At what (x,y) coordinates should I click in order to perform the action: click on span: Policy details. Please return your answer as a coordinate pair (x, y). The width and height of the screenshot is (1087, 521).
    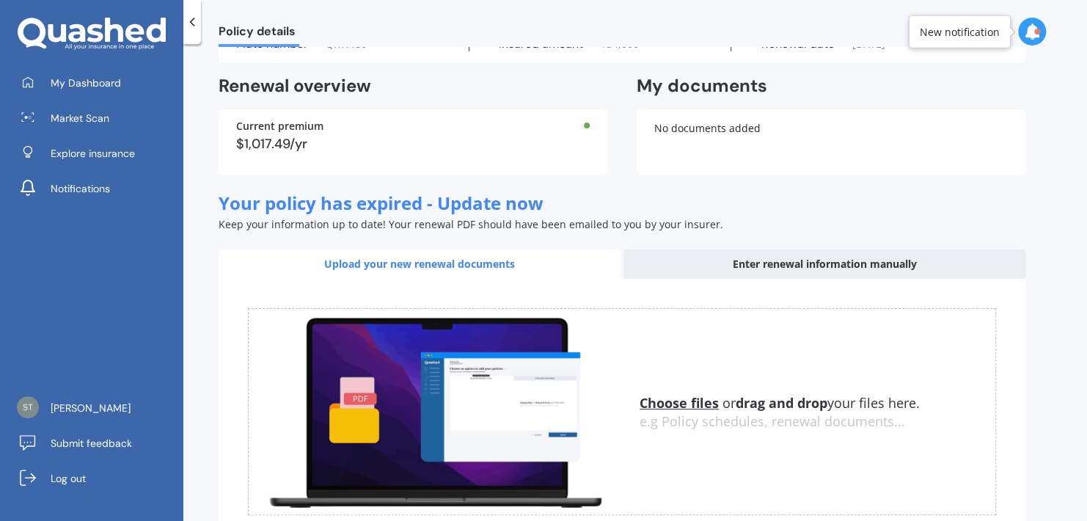
    Looking at the image, I should click on (259, 34).